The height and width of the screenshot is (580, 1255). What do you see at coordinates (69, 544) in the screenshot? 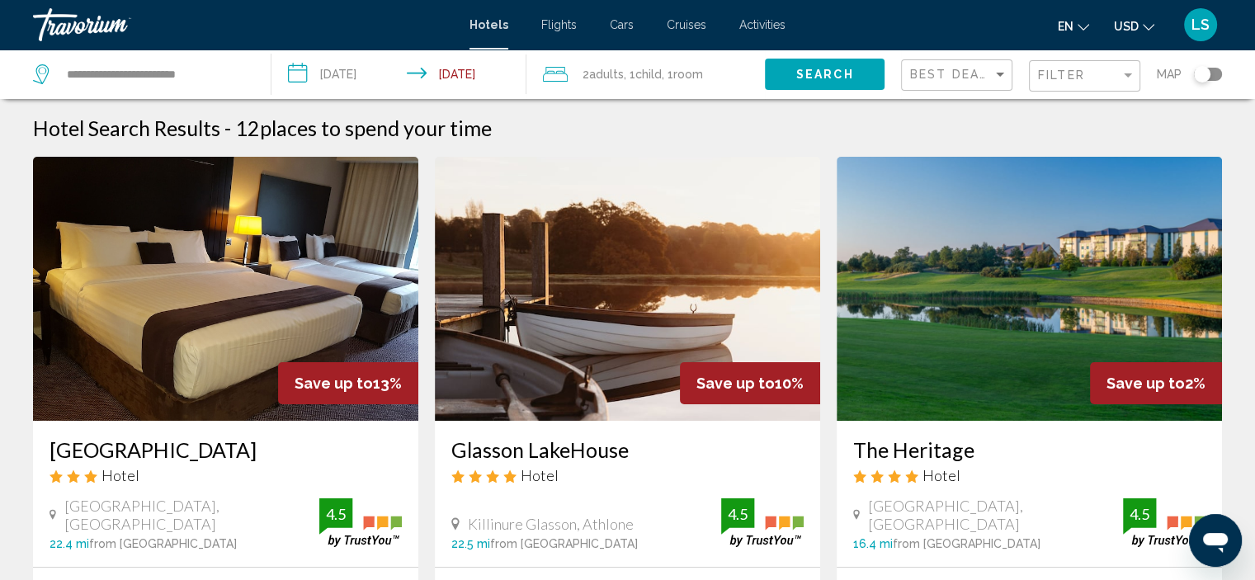
I see `span: 22.4 mi` at bounding box center [69, 544].